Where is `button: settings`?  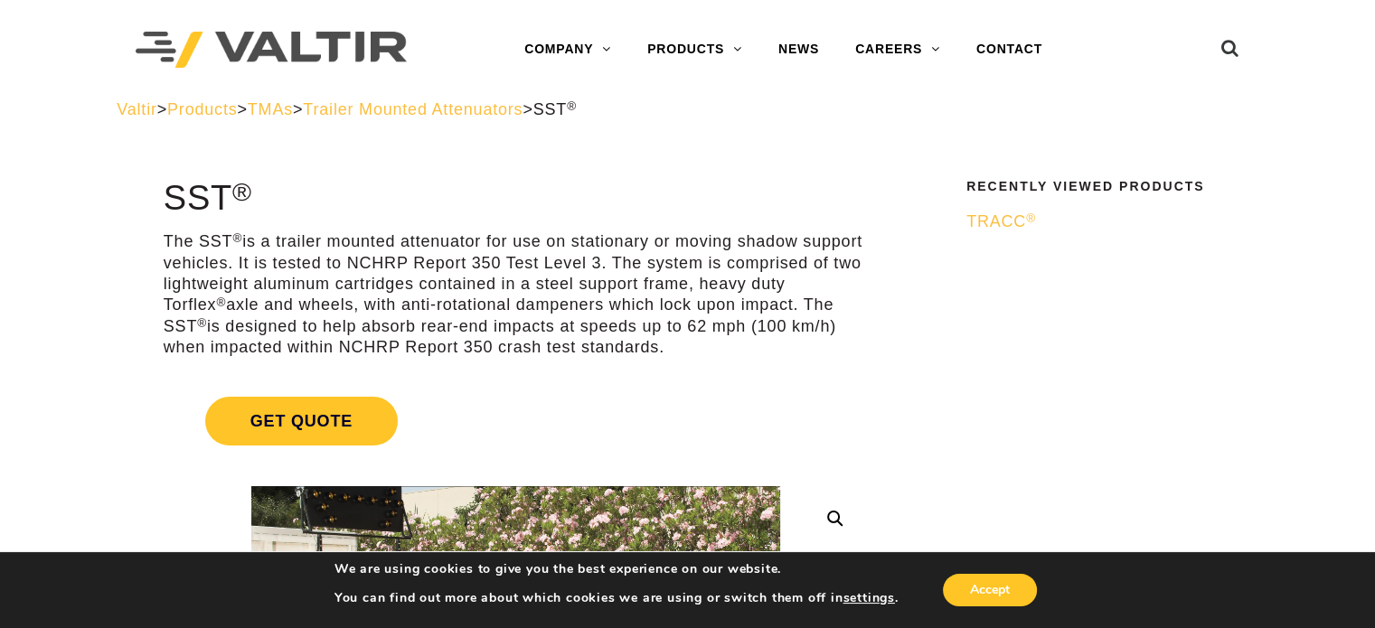 button: settings is located at coordinates (868, 598).